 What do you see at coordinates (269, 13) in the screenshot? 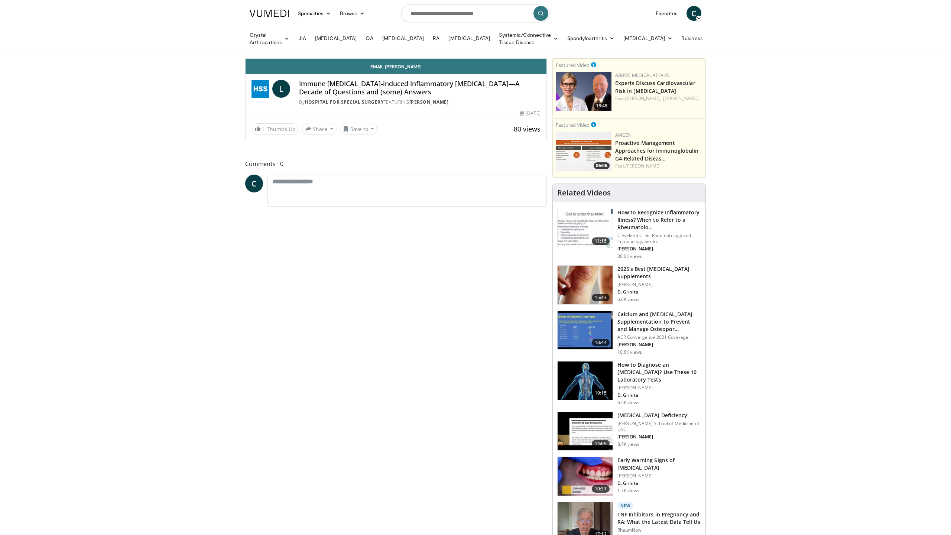
I see `img: VuMedi Logo` at bounding box center [269, 13].